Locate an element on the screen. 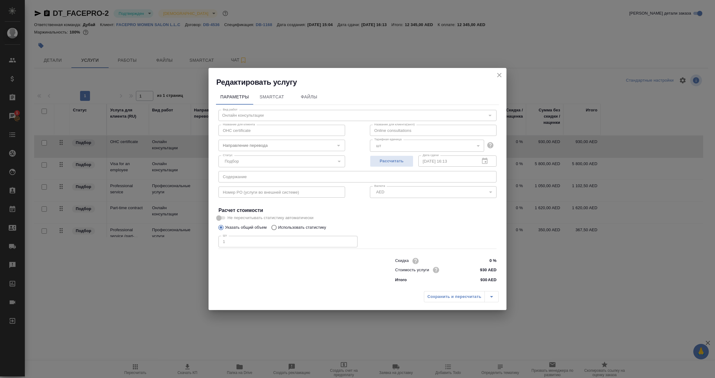 This screenshot has height=378, width=715. div: AED is located at coordinates (433, 192).